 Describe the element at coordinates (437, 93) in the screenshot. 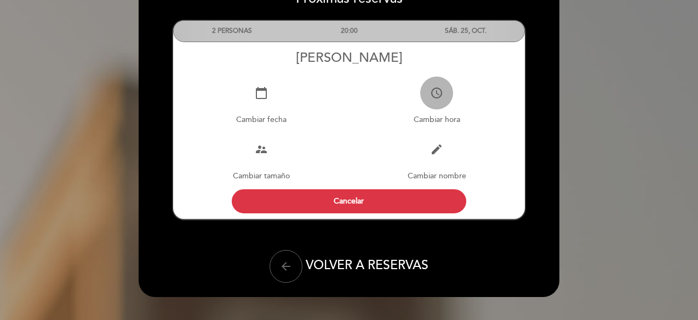

I see `i: access_time` at that location.